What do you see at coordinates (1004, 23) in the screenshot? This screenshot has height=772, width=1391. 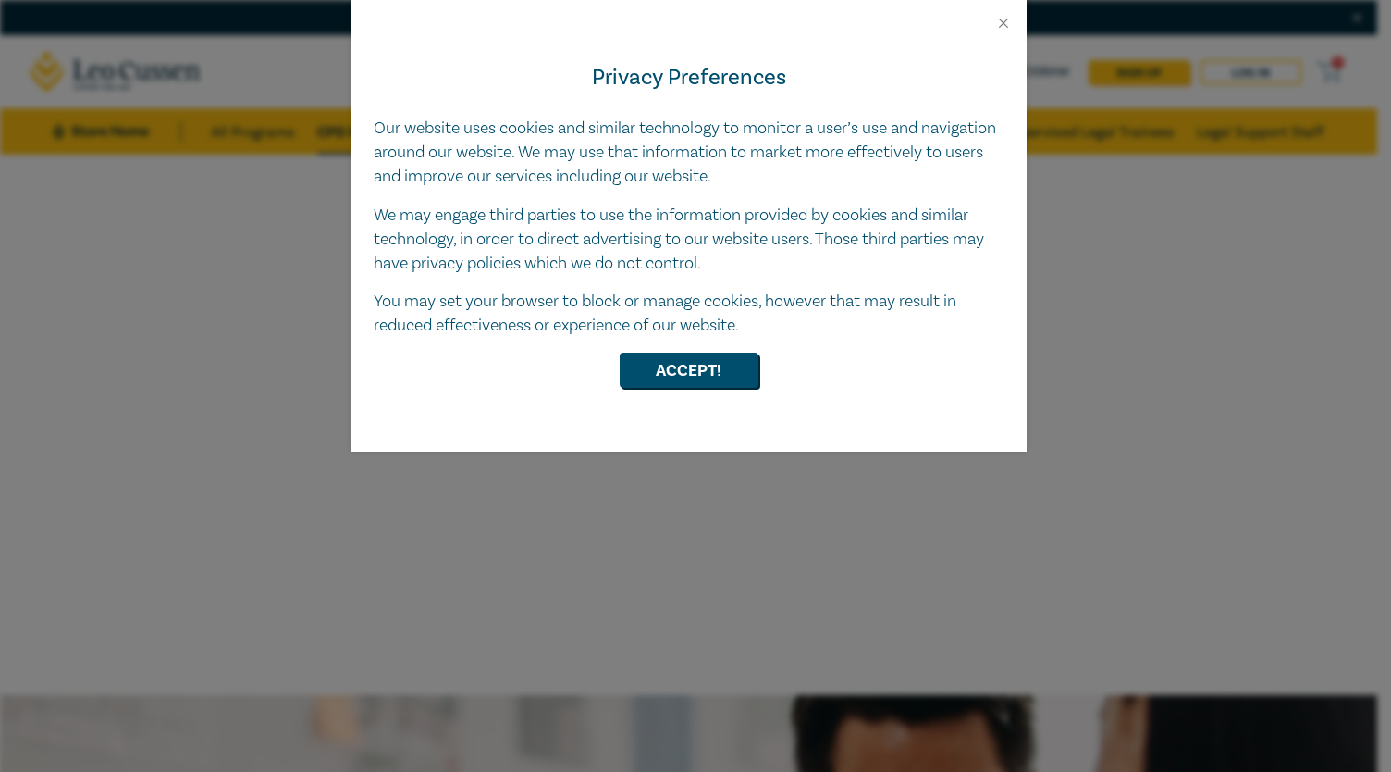 I see `button: Close` at bounding box center [1004, 23].